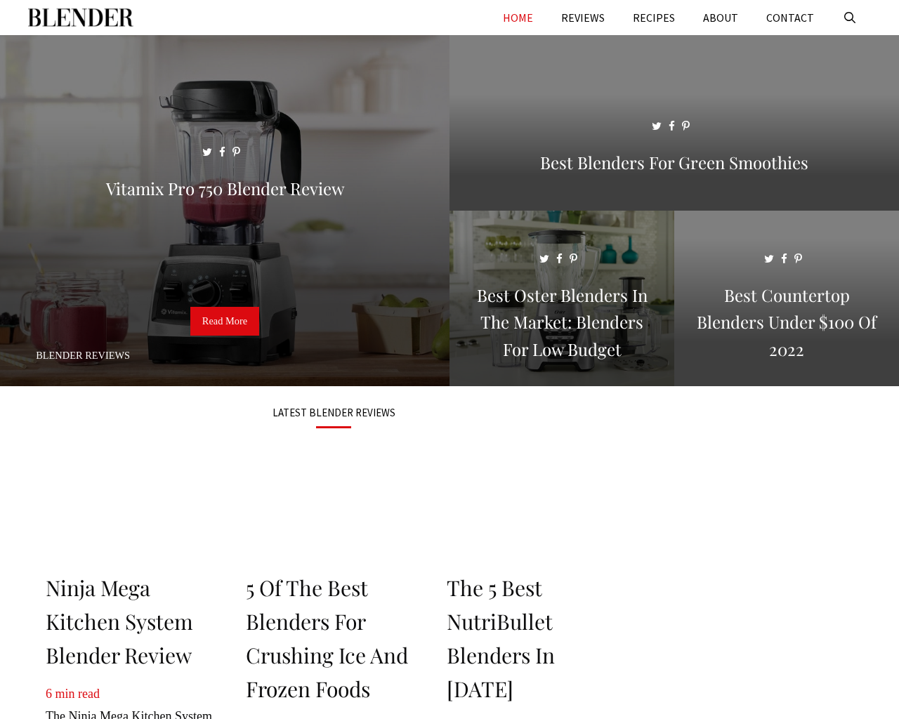 The height and width of the screenshot is (719, 899). What do you see at coordinates (119, 621) in the screenshot?
I see `a: Ninja Mega Kitchen System Blender Review` at bounding box center [119, 621].